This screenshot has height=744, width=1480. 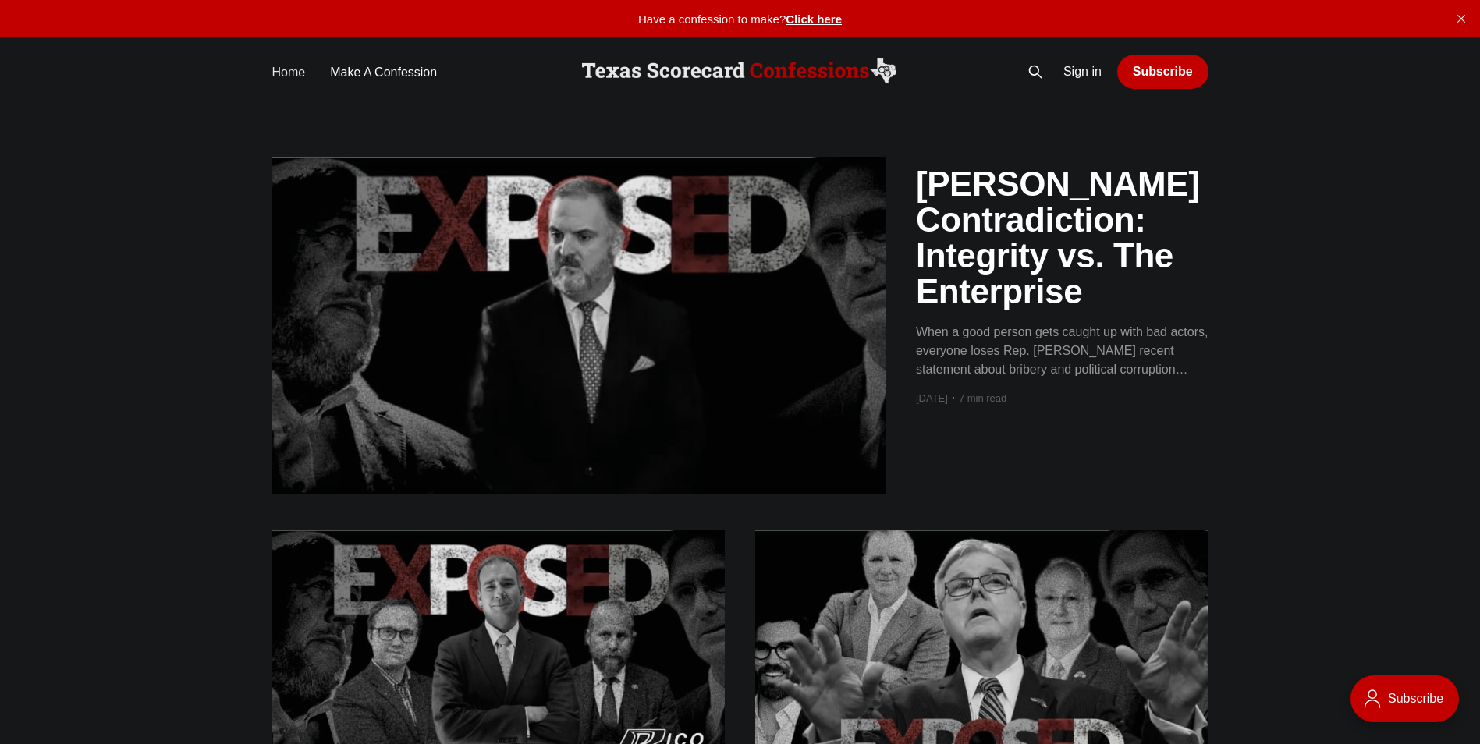 I want to click on span: Click here, so click(x=814, y=19).